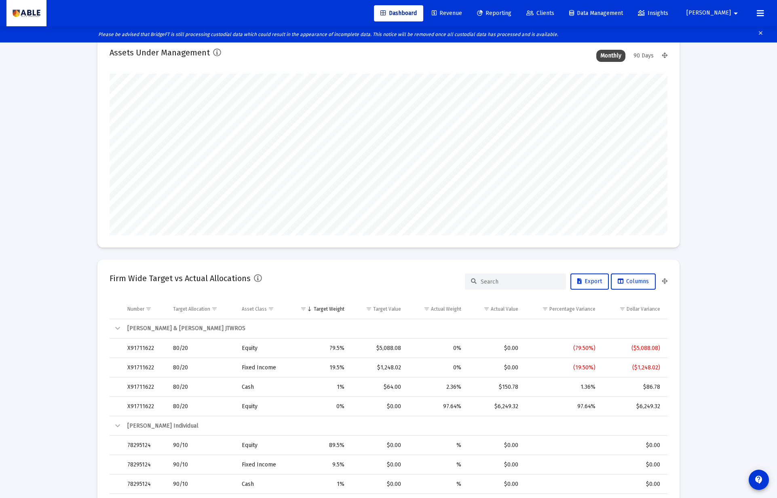 The width and height of the screenshot is (777, 498). I want to click on span: Reporting, so click(494, 13).